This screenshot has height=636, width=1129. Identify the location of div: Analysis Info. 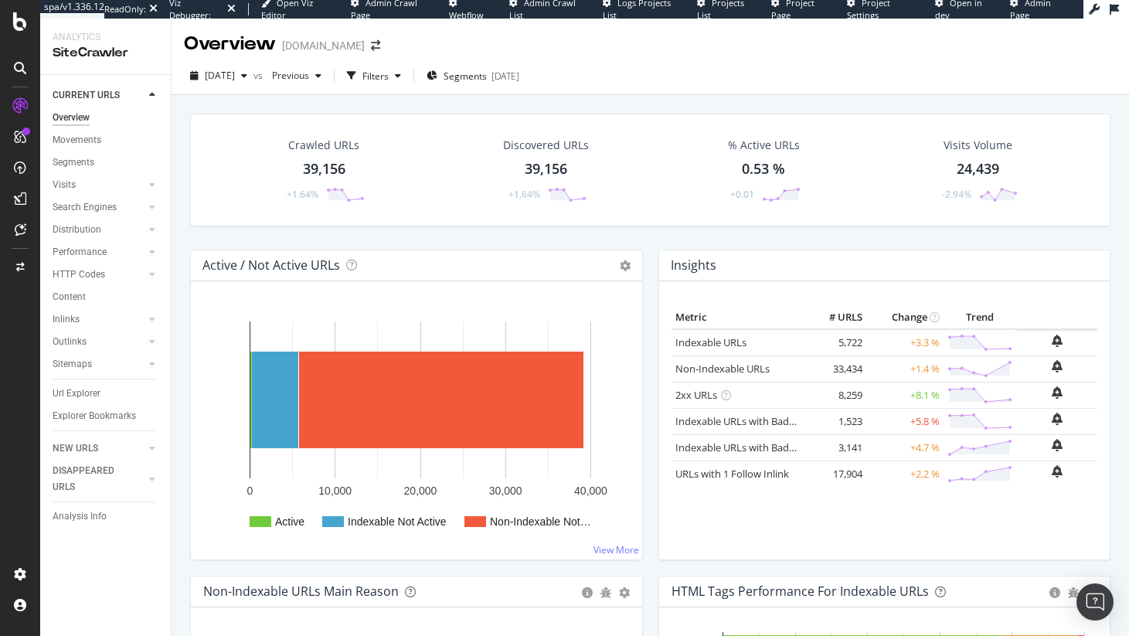
(80, 516).